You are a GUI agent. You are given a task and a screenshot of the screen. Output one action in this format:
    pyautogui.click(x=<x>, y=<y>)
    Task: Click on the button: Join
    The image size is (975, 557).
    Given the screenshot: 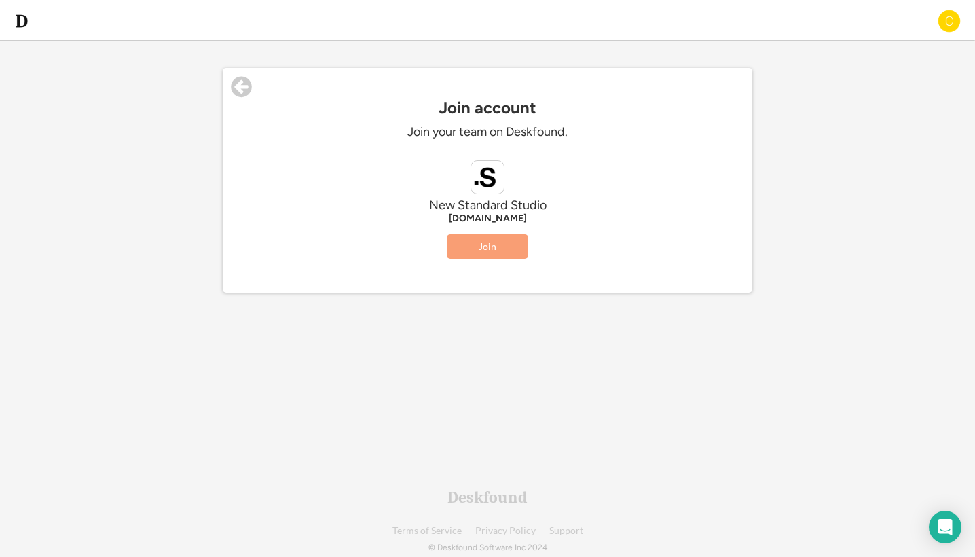 What is the action you would take?
    pyautogui.click(x=488, y=246)
    